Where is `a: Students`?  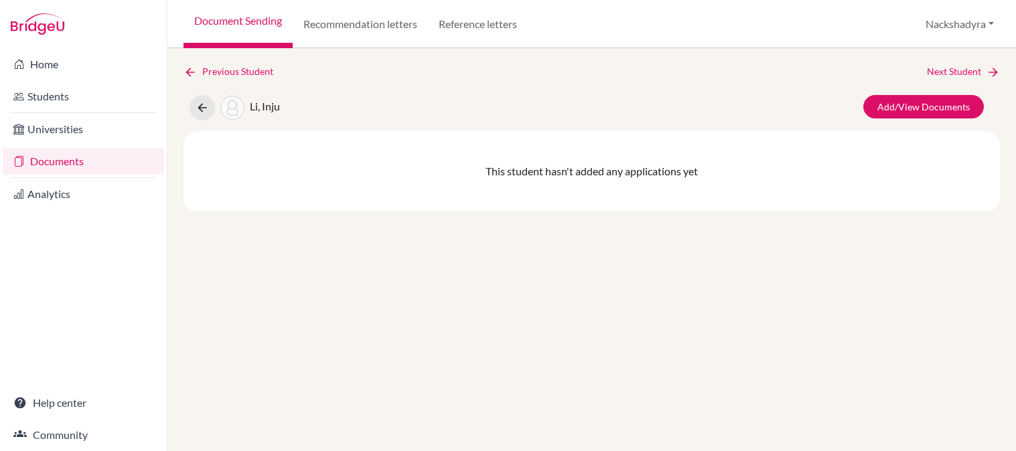 a: Students is located at coordinates (83, 96).